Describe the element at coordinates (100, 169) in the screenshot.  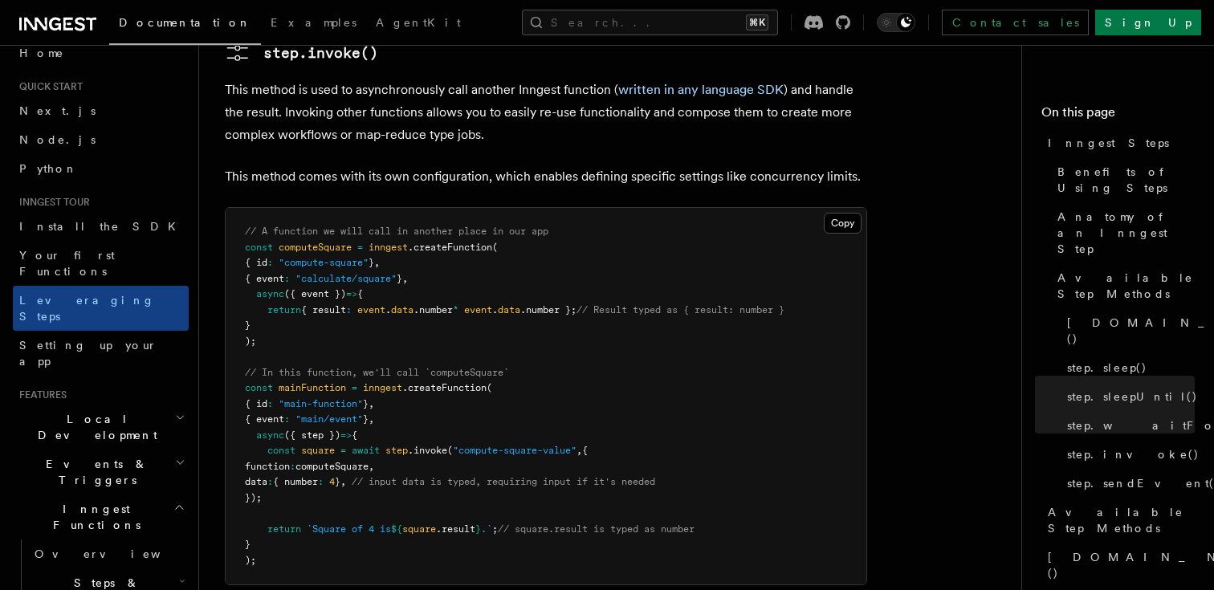
I see `a: Python` at that location.